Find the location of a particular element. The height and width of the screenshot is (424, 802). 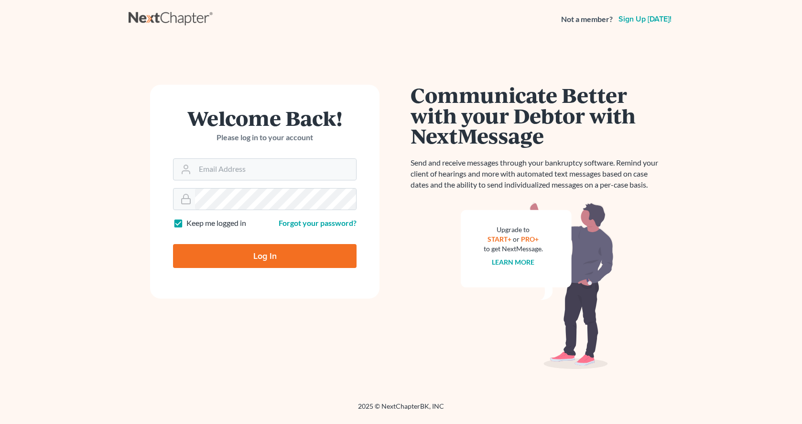

h1: Welcome Back! is located at coordinates (265, 118).